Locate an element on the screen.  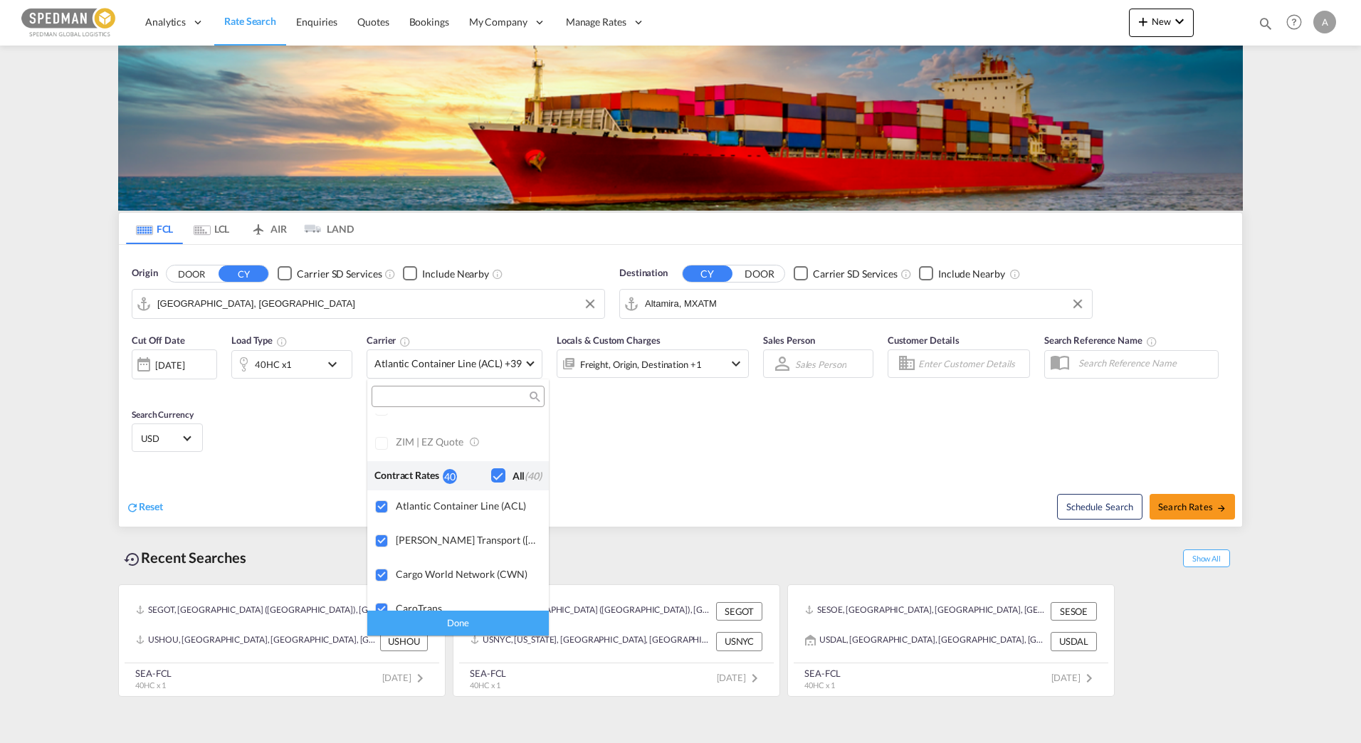
div: CaroTrans is located at coordinates (466, 608).